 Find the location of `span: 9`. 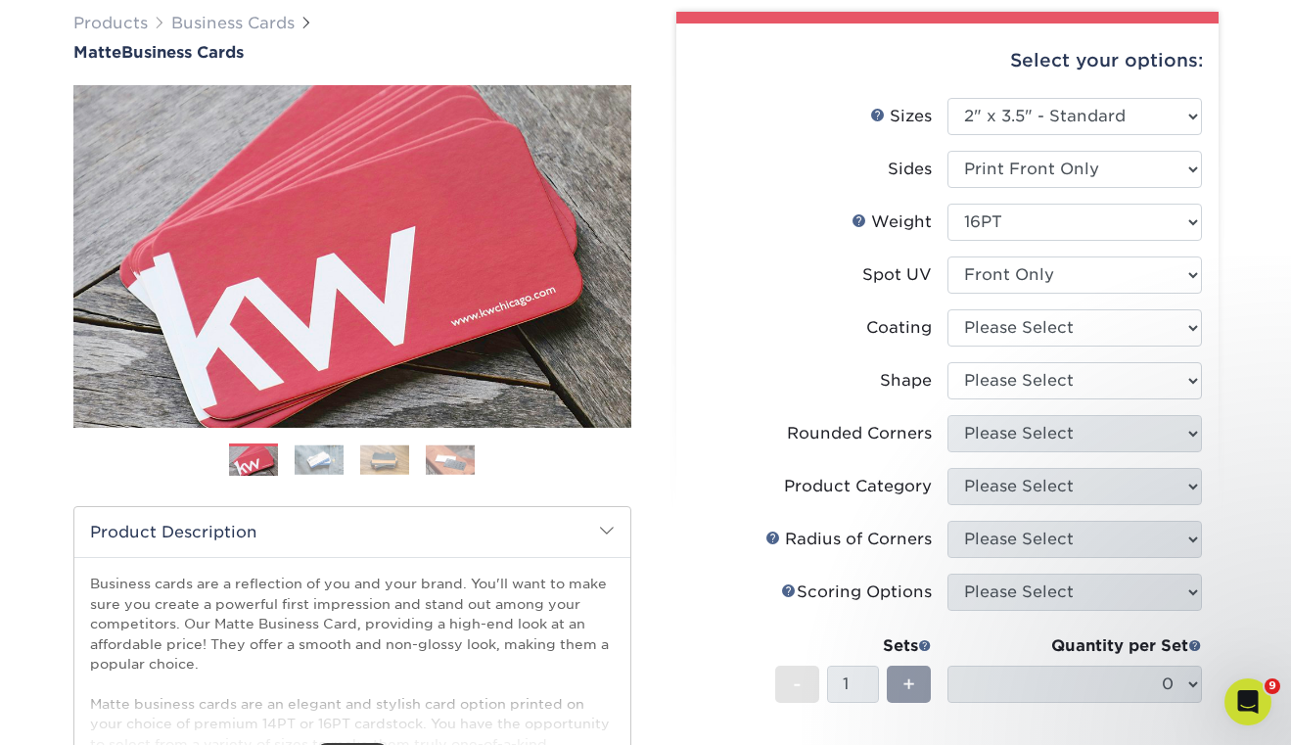

span: 9 is located at coordinates (1273, 686).